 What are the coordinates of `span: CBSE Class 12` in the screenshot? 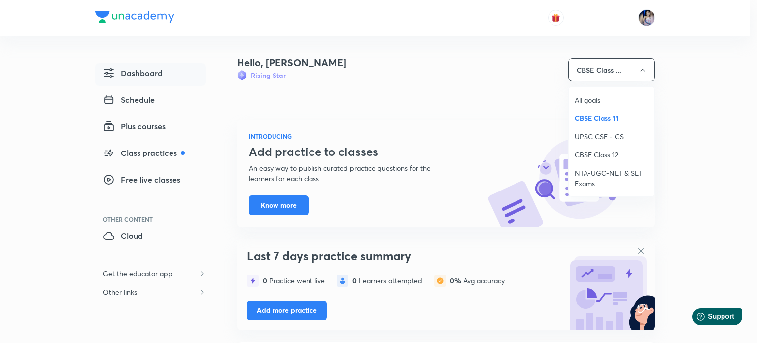 It's located at (612, 154).